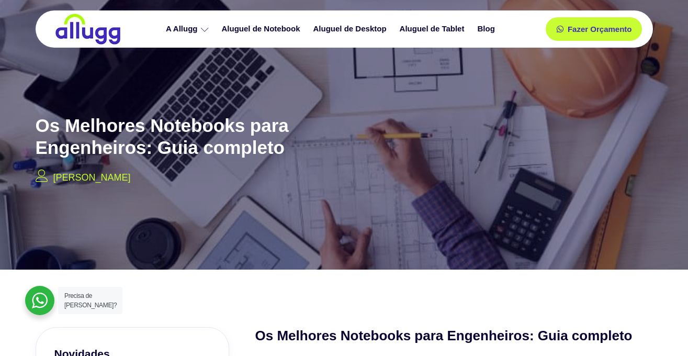 This screenshot has width=688, height=356. What do you see at coordinates (594, 29) in the screenshot?
I see `a: Fazer Orçamento` at bounding box center [594, 29].